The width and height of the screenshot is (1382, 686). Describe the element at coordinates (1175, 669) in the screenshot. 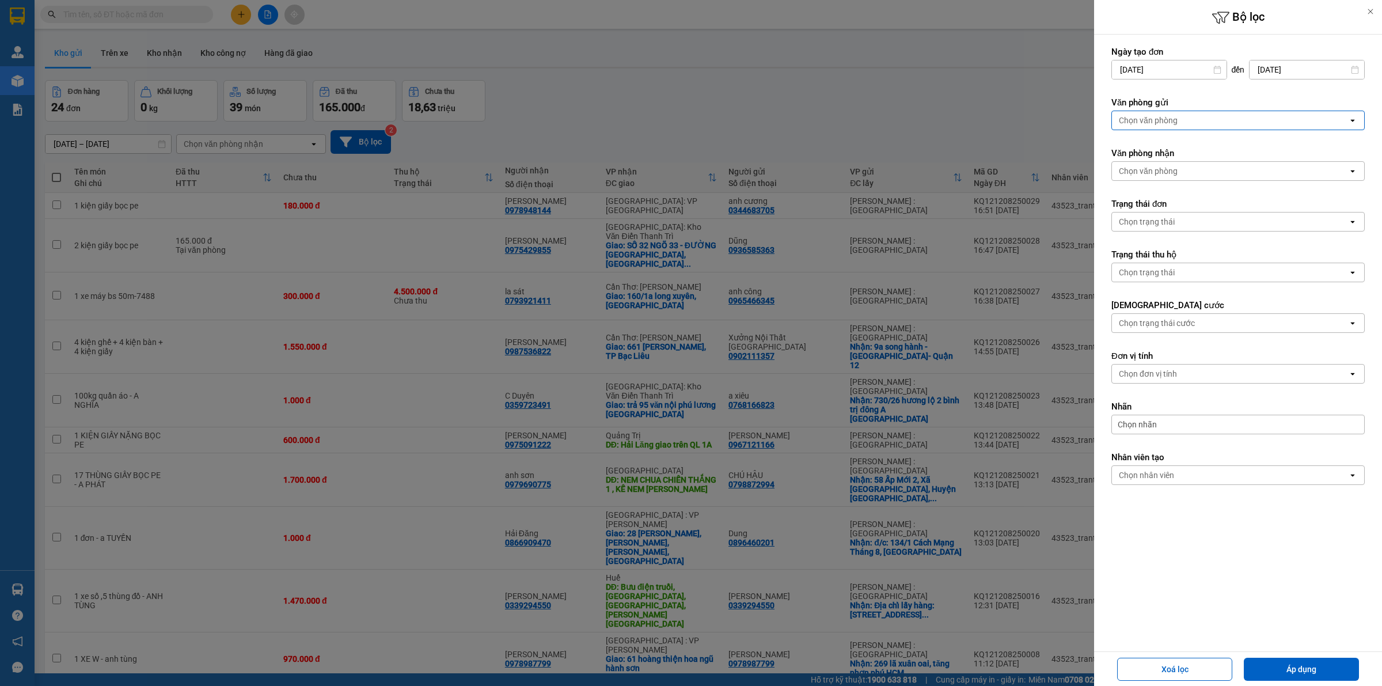

I see `button: Xoá lọc` at that location.